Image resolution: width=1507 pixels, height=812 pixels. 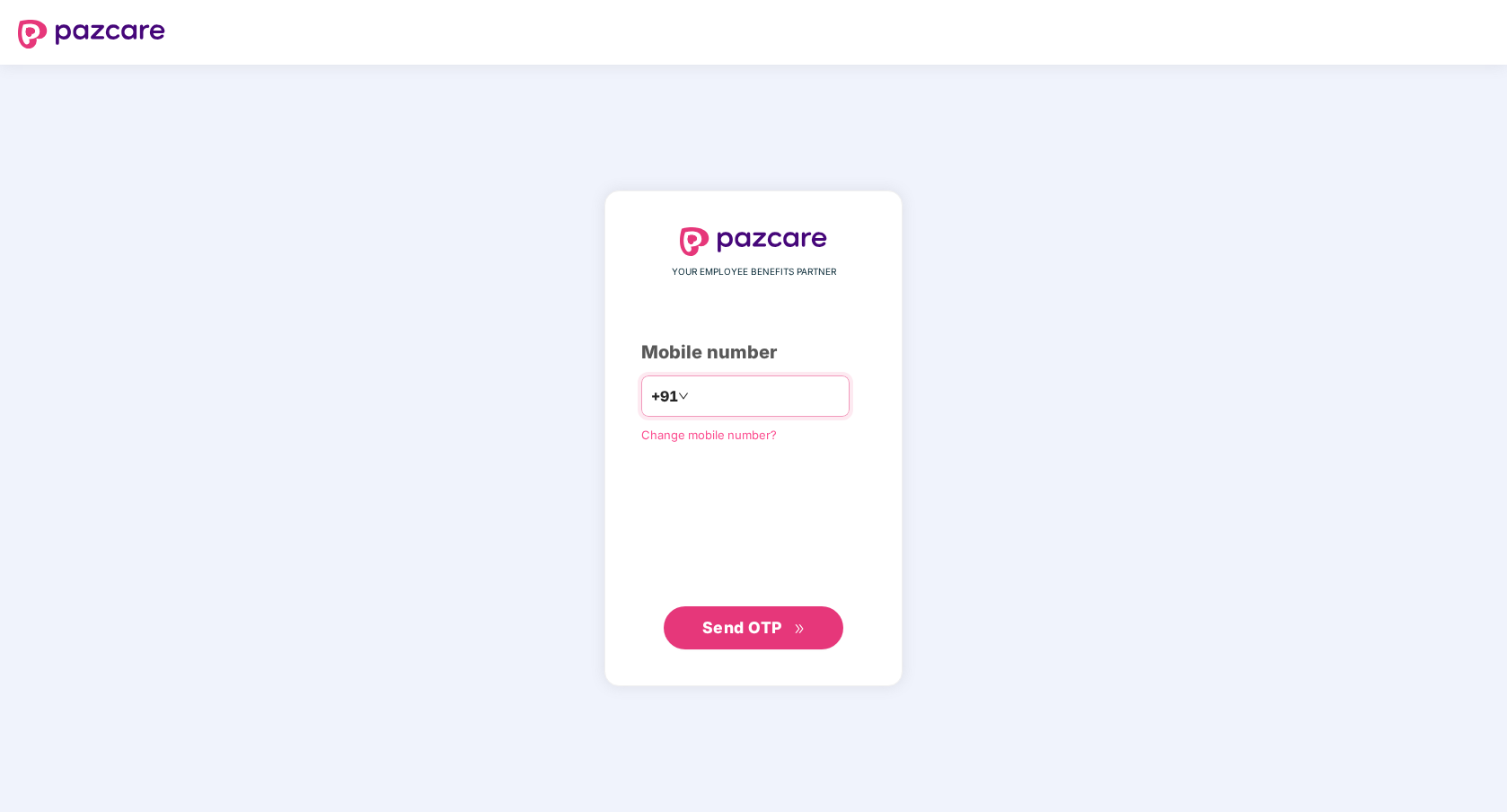 I want to click on div: Mobile number, so click(x=754, y=352).